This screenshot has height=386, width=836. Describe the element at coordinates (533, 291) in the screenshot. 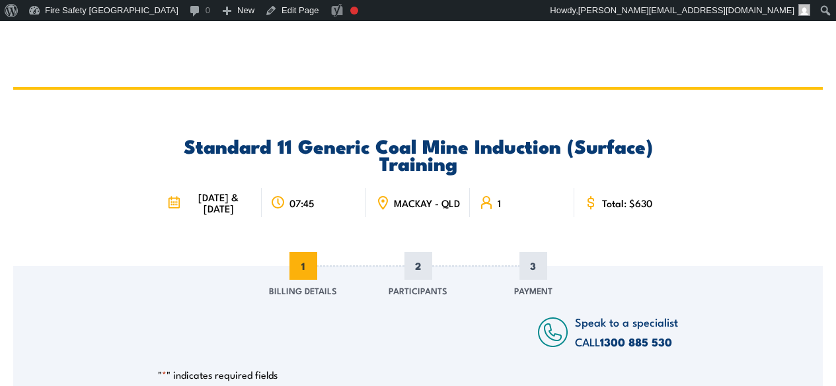

I see `span: Payment` at that location.